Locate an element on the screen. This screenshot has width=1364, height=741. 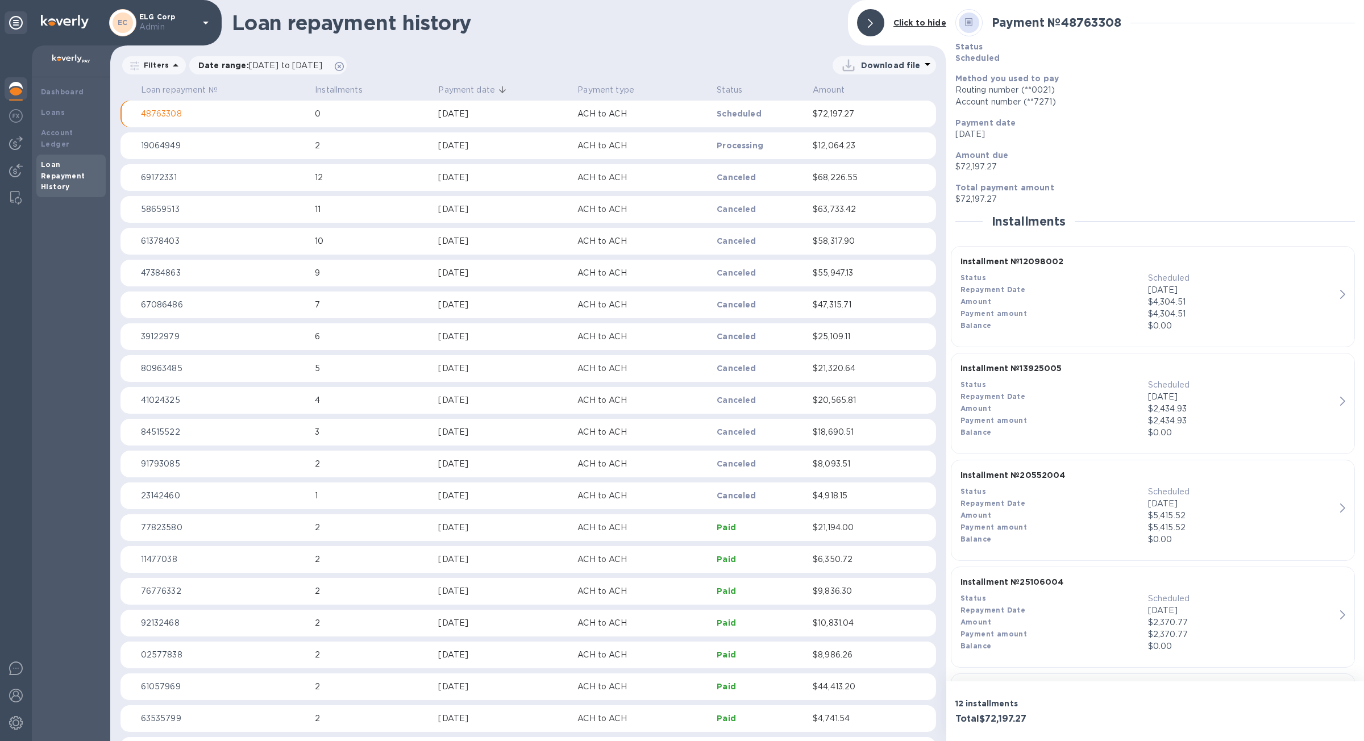
p: $55,947.13 is located at coordinates (856, 273).